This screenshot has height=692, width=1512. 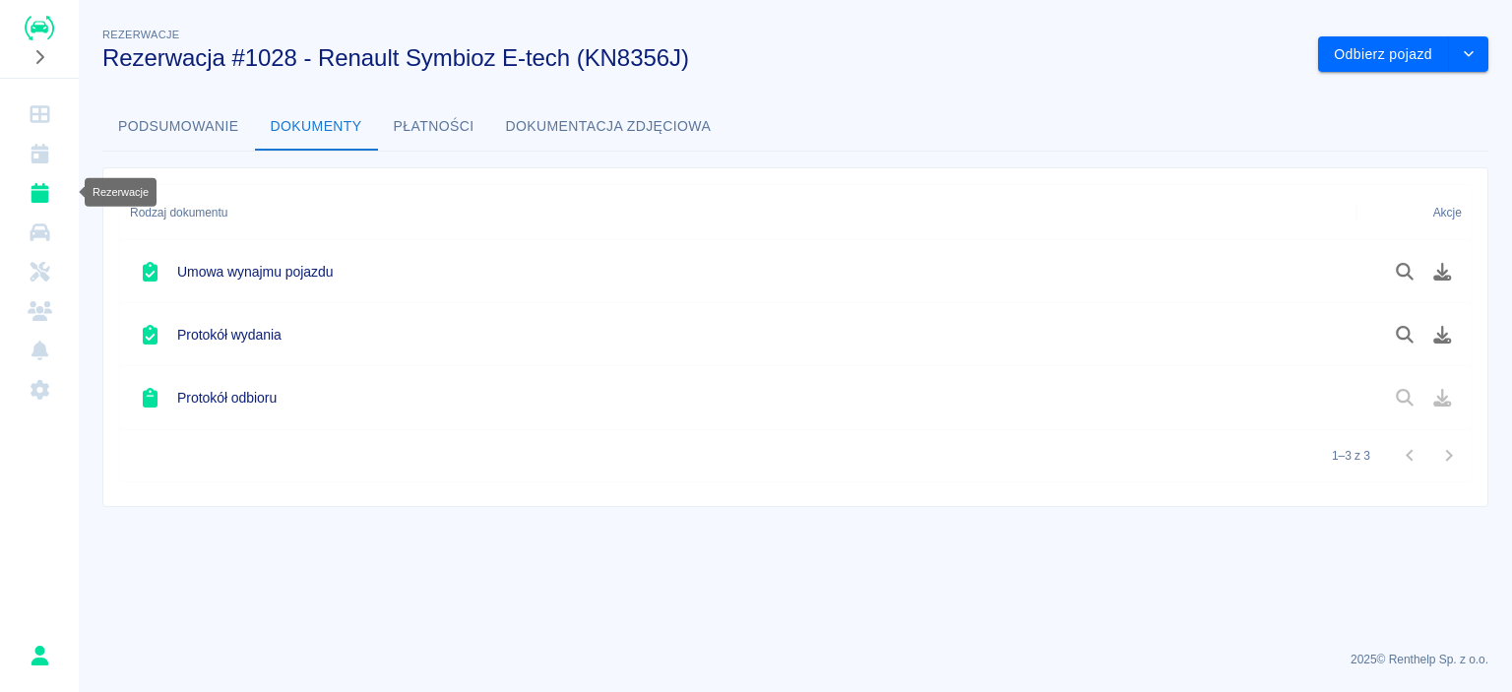 What do you see at coordinates (434, 127) in the screenshot?
I see `button: Płatności` at bounding box center [434, 127].